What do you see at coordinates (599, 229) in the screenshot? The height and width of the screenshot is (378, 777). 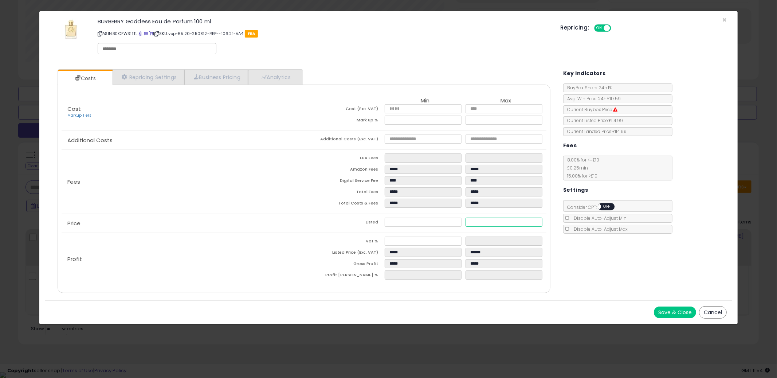 I see `span: Disable Auto-Adjust Max` at bounding box center [599, 229].